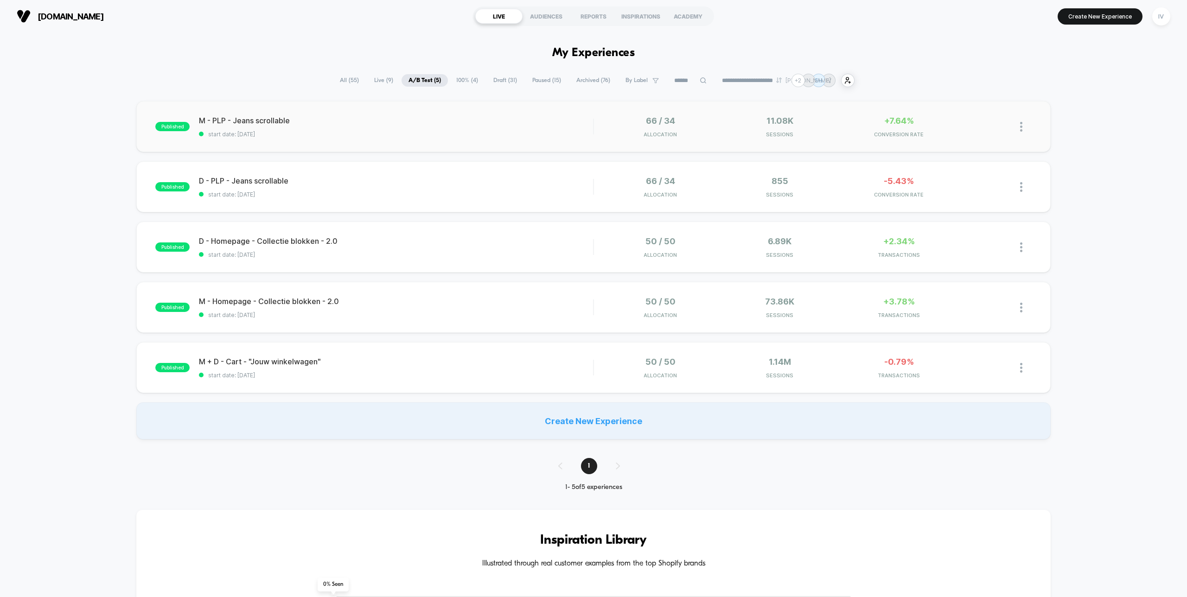 The width and height of the screenshot is (1187, 597). Describe the element at coordinates (24, 16) in the screenshot. I see `img: Visually logo` at that location.